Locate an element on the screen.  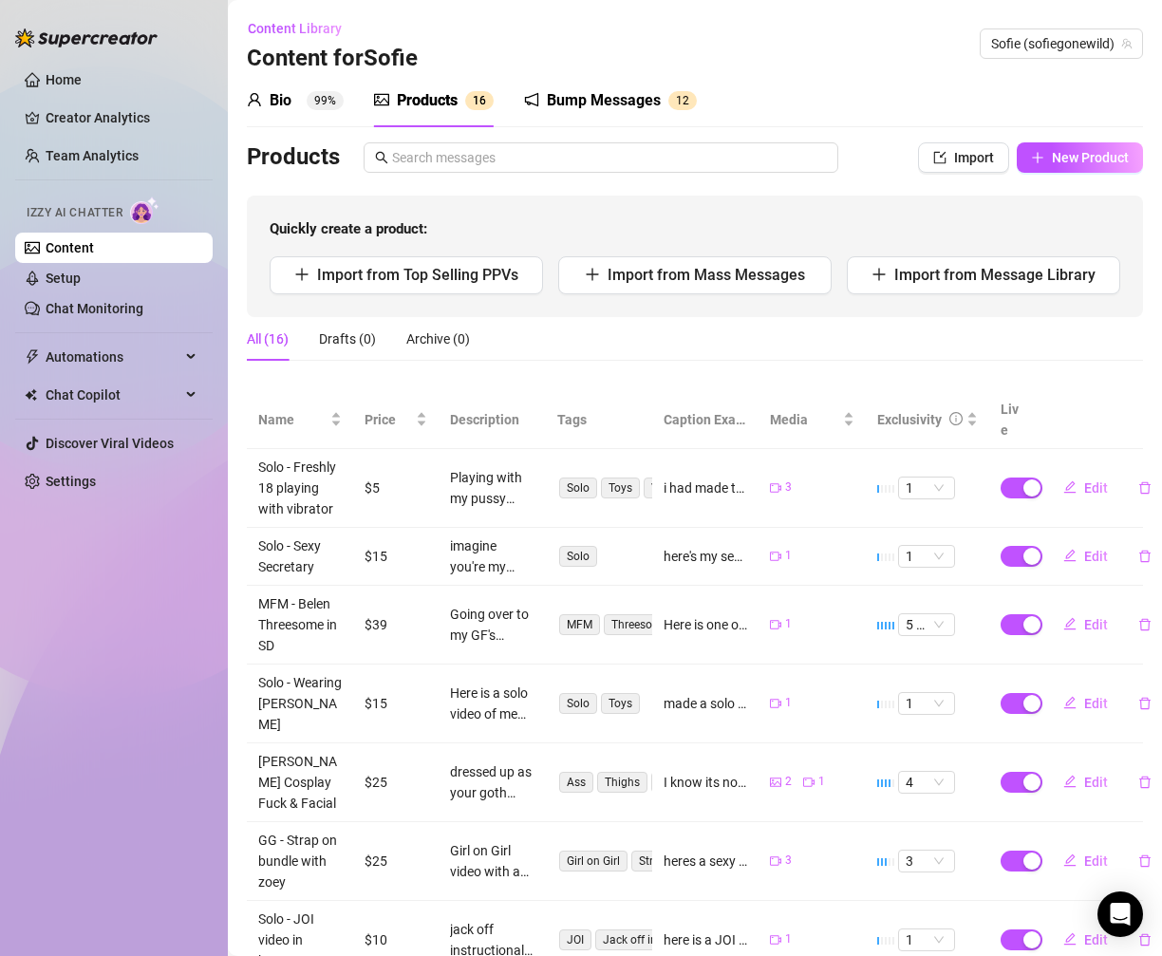
div: imagine you're my boss and im just your sexy little slave secretary. ready to do anything you wis... is located at coordinates (492, 557).